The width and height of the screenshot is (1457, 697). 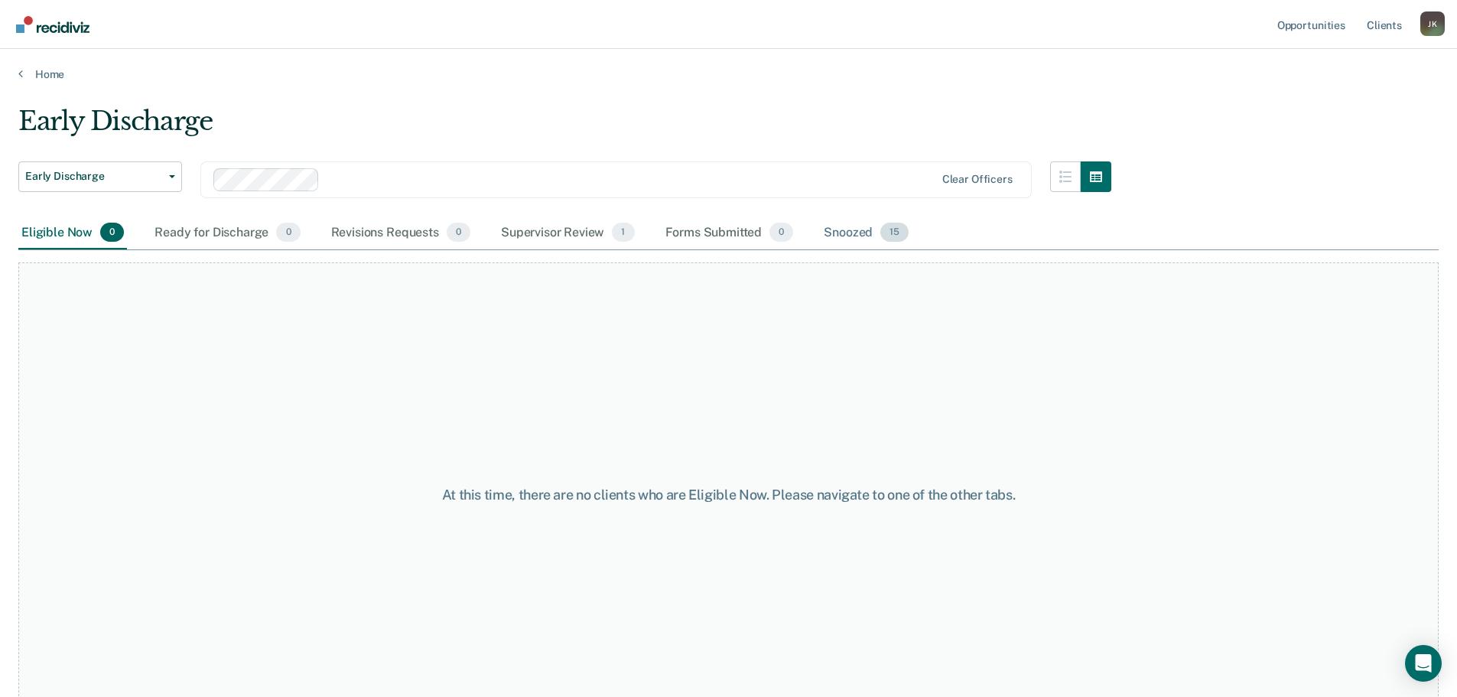 I want to click on button: Profile dropdown button, so click(x=1433, y=24).